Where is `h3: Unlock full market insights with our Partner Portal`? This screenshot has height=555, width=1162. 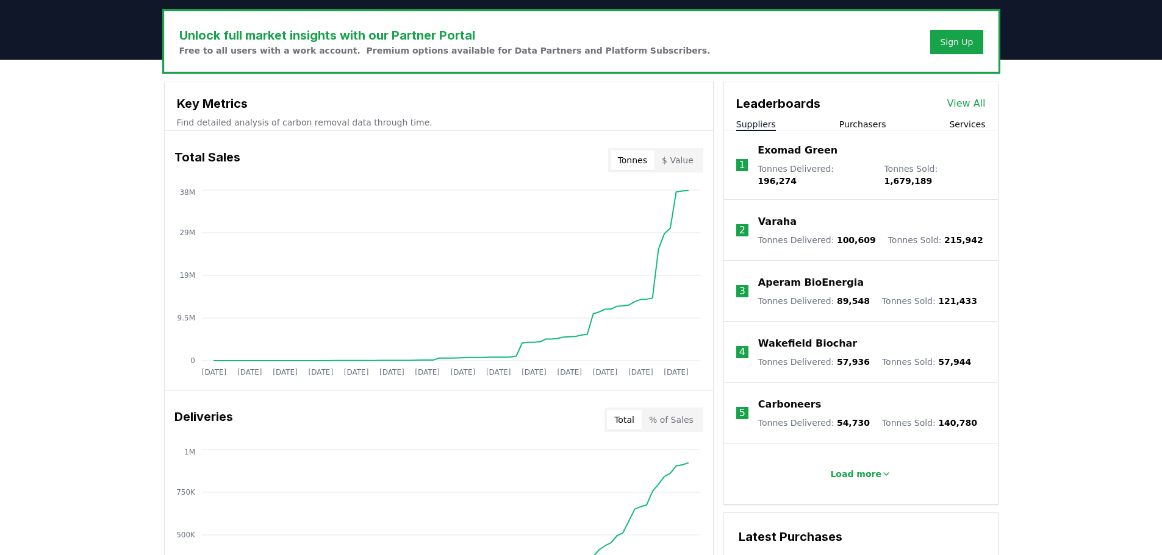
h3: Unlock full market insights with our Partner Portal is located at coordinates (445, 35).